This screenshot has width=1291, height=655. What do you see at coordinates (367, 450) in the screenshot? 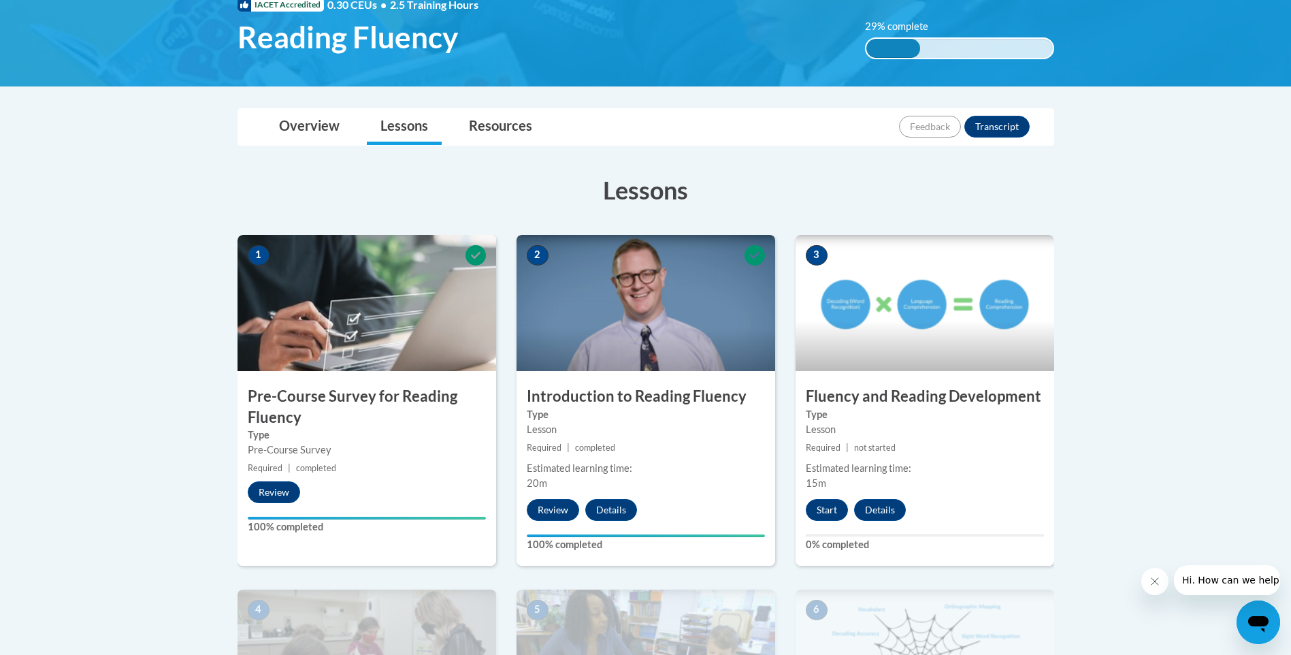
I see `div: Pre-Course Survey` at bounding box center [367, 450].